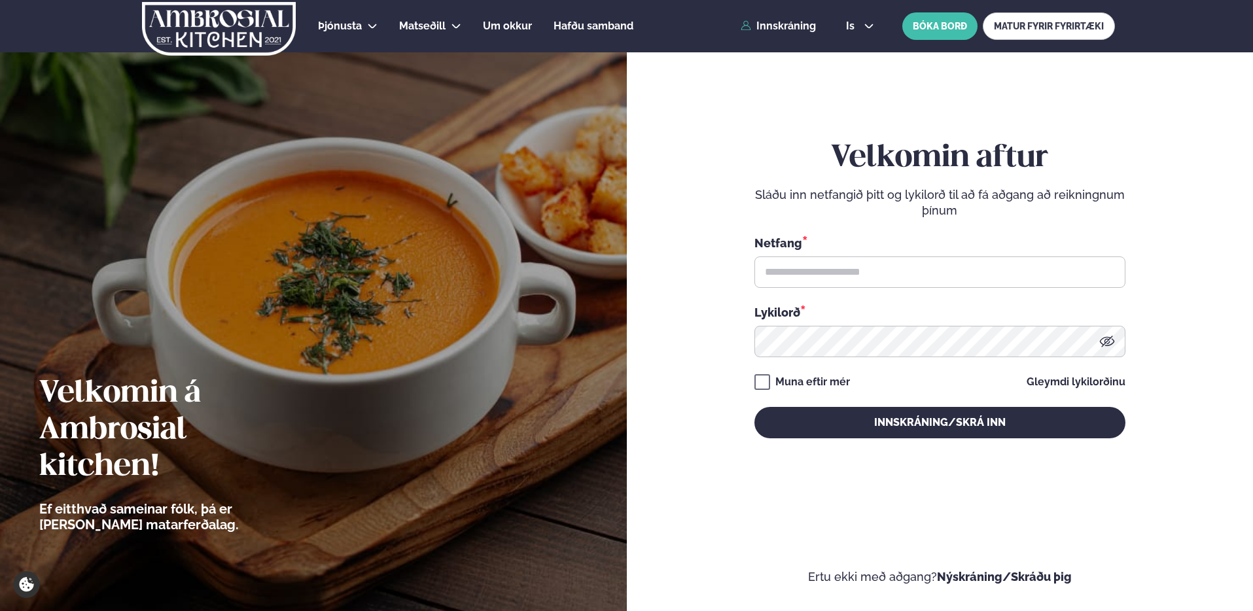 Image resolution: width=1253 pixels, height=611 pixels. What do you see at coordinates (940, 243) in the screenshot?
I see `div: Netfang` at bounding box center [940, 243].